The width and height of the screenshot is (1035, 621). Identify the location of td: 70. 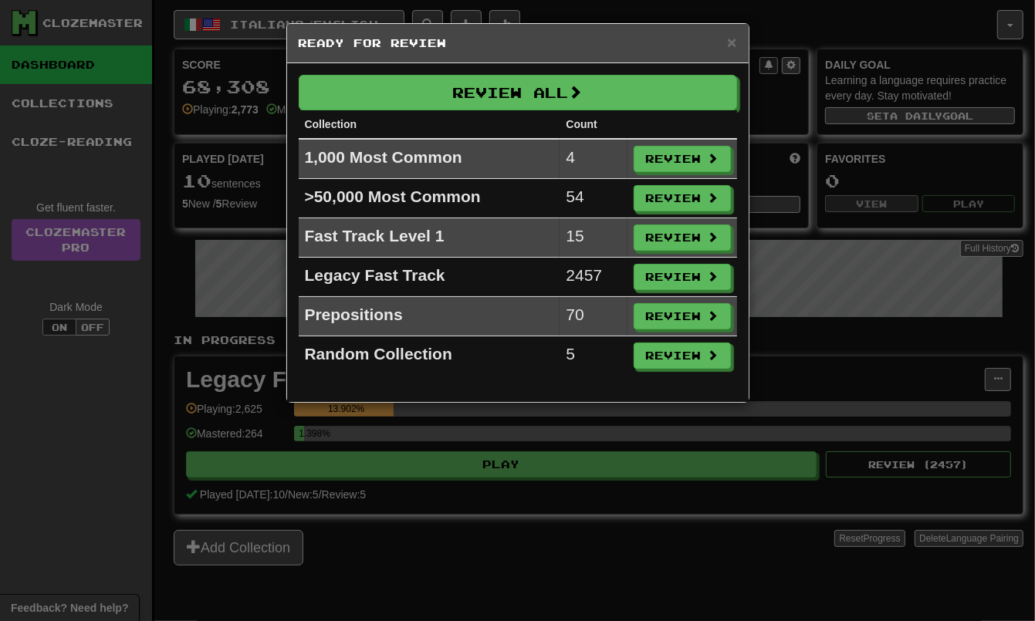
(593, 317).